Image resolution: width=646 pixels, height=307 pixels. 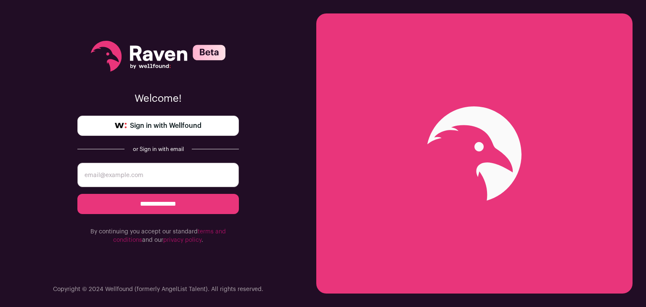 I want to click on input: email@example.com, so click(x=158, y=175).